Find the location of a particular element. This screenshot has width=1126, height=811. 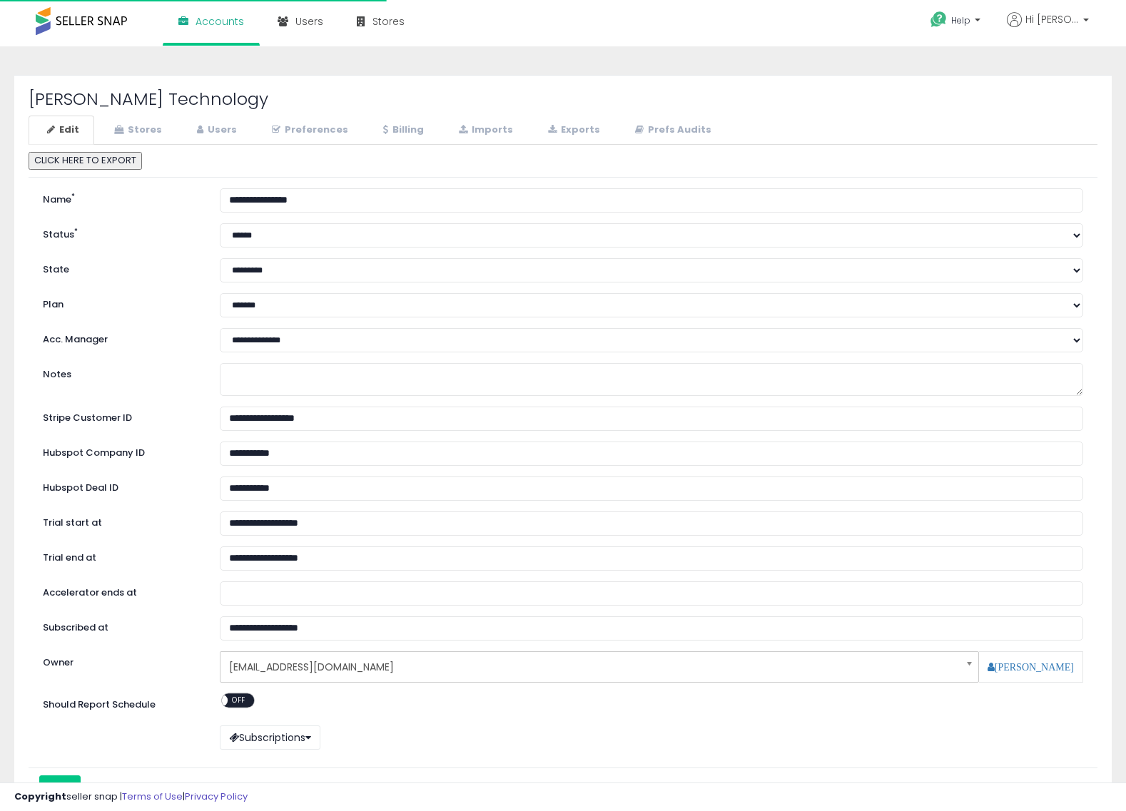

label: Hubspot Company ID is located at coordinates (121, 451).